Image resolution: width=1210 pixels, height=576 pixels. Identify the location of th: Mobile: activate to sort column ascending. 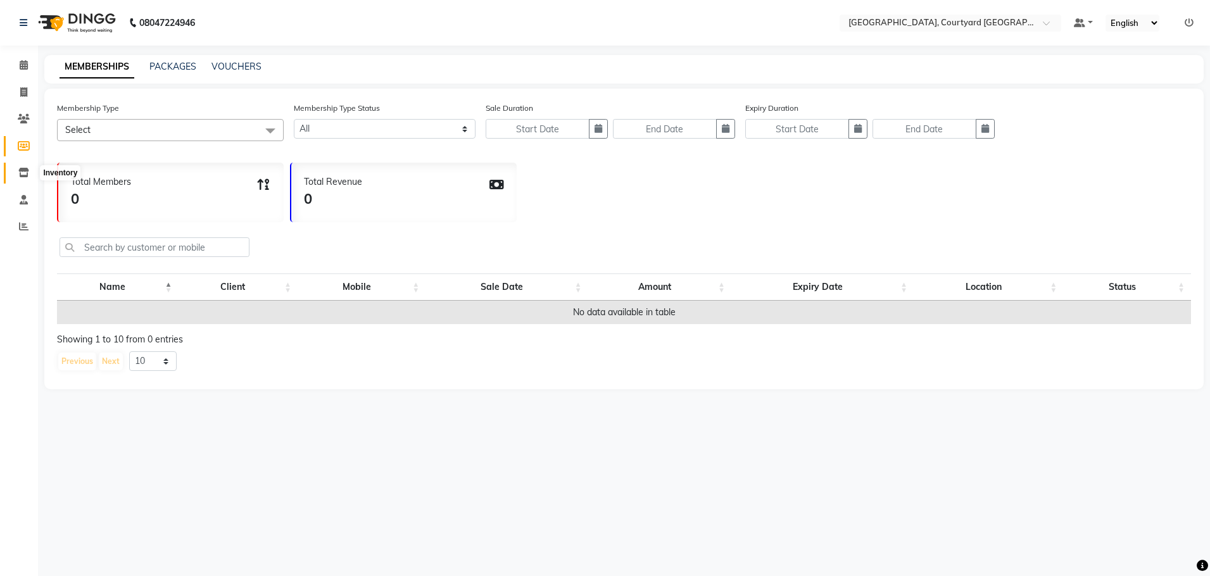
(361, 287).